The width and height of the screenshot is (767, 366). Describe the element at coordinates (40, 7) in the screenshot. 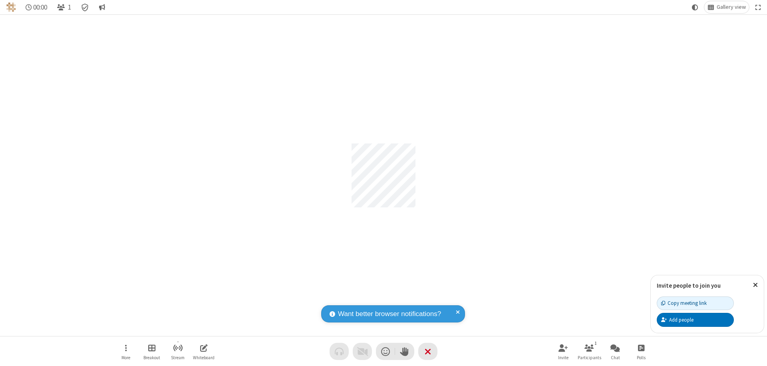

I see `span: 00:00` at that location.